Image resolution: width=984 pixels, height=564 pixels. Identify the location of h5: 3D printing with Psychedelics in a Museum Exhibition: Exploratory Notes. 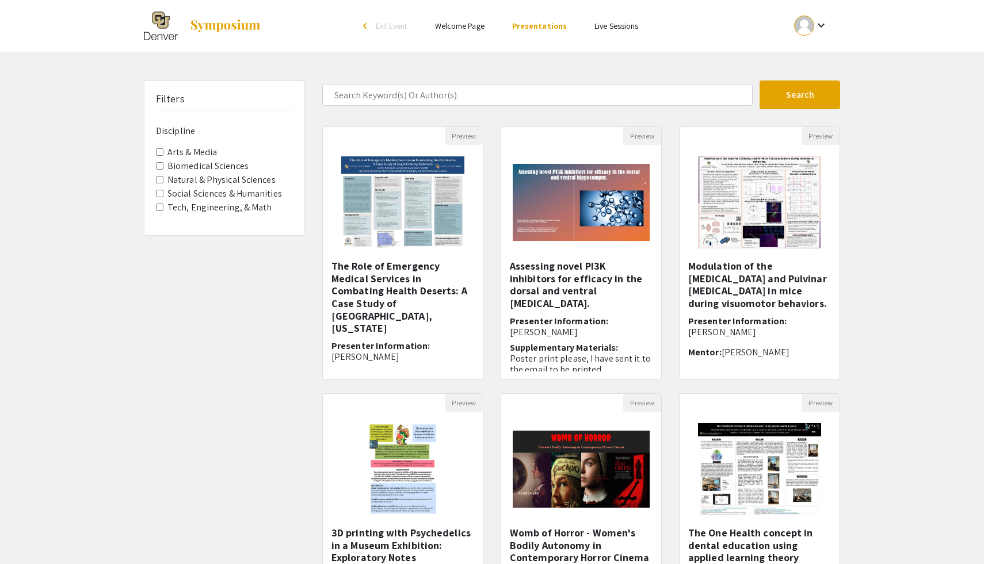
(403, 545).